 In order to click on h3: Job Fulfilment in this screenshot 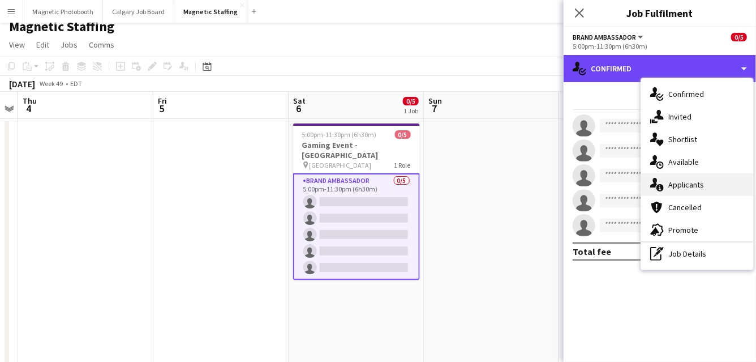, I will do `click(660, 13)`.